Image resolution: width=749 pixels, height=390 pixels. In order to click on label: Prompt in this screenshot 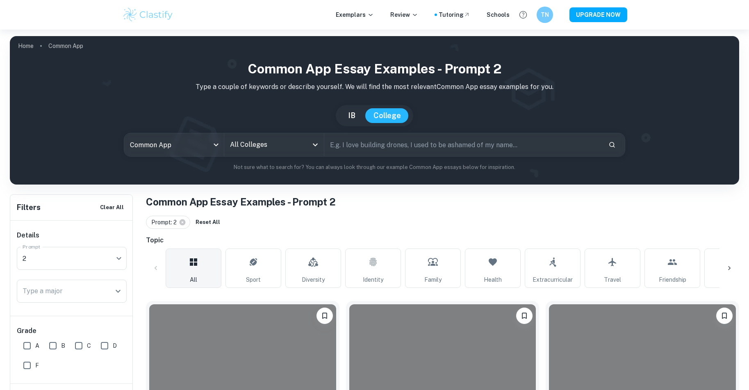, I will do `click(32, 246)`.